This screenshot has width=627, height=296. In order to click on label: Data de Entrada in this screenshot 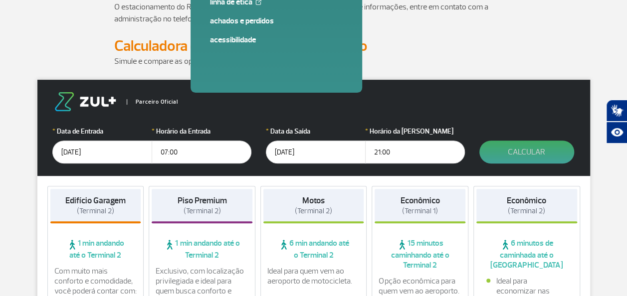, I will do `click(102, 131)`.